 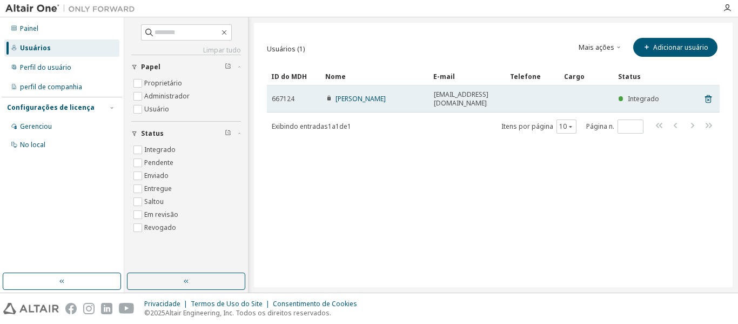 I want to click on img: facebook.svg, so click(x=71, y=308).